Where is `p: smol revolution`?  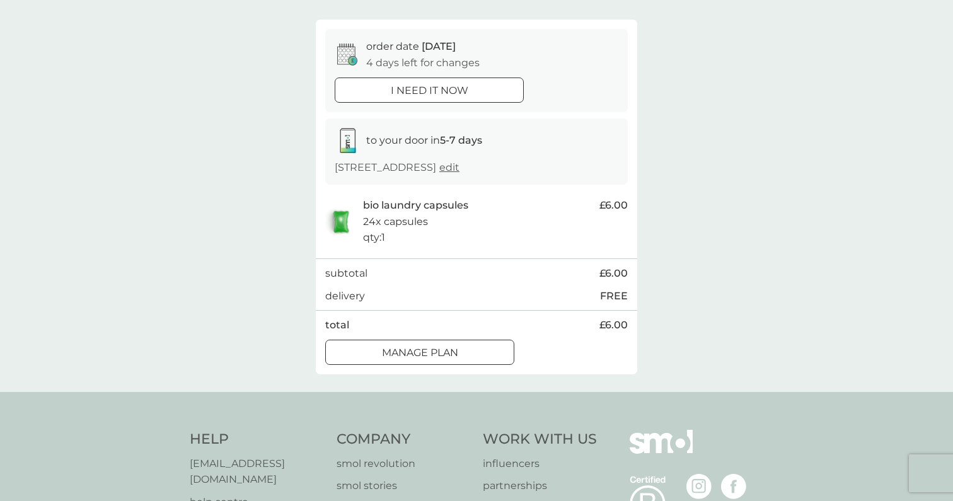
p: smol revolution is located at coordinates (403, 464).